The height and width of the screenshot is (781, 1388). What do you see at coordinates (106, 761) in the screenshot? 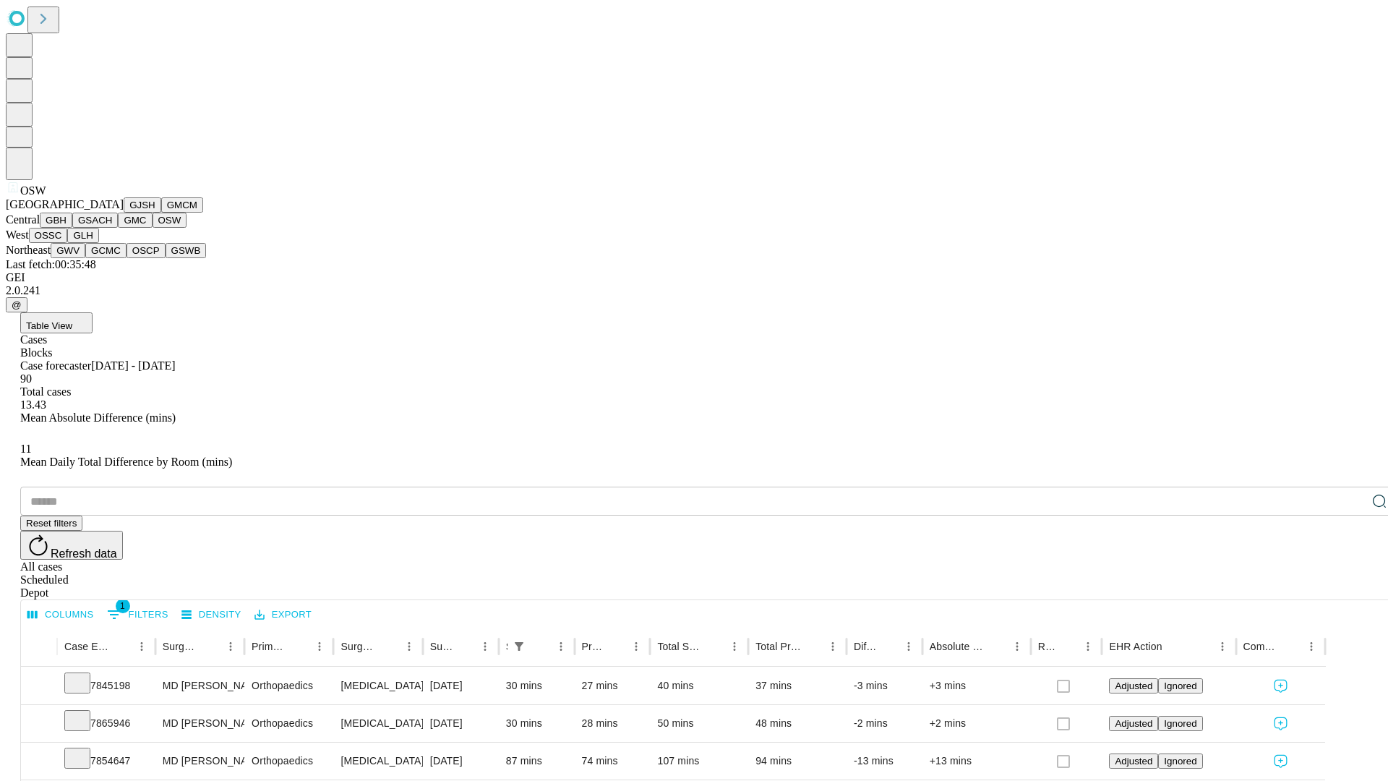
I see `div: 7854647` at bounding box center [106, 761].